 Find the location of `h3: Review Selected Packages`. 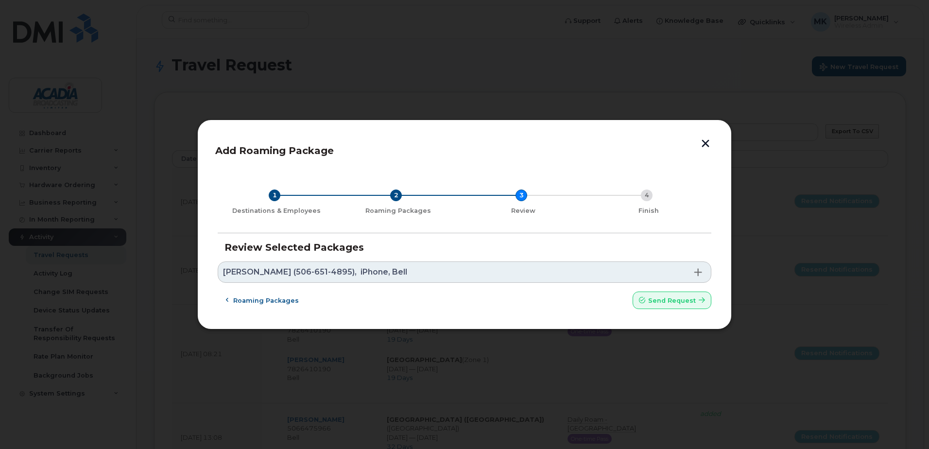

h3: Review Selected Packages is located at coordinates (464, 247).